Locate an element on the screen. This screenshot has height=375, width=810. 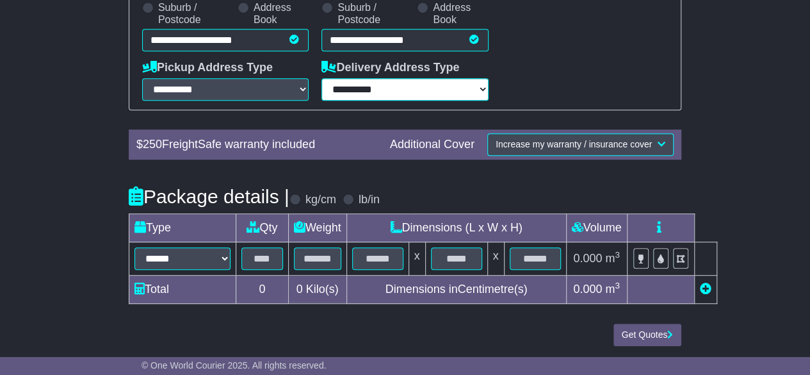
td: Kilo(s) is located at coordinates (317, 290).